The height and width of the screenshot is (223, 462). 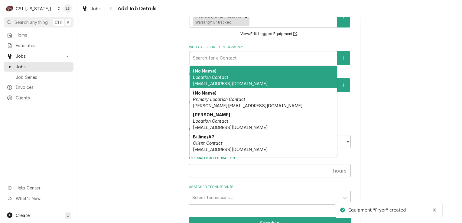 I want to click on div: Lindsay Stover's Avatar, so click(x=68, y=8).